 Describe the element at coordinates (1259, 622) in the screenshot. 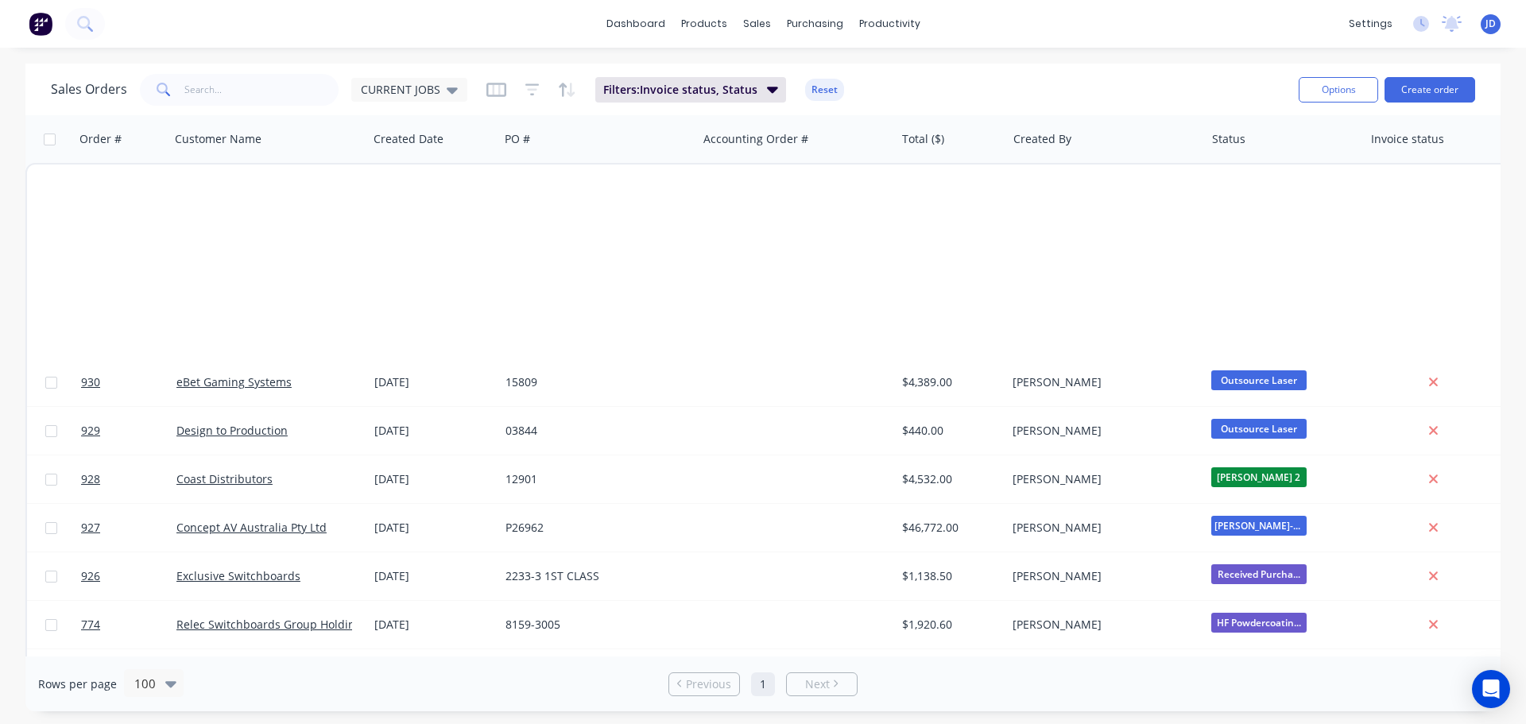

I see `span: HF Powdercoatin...` at that location.